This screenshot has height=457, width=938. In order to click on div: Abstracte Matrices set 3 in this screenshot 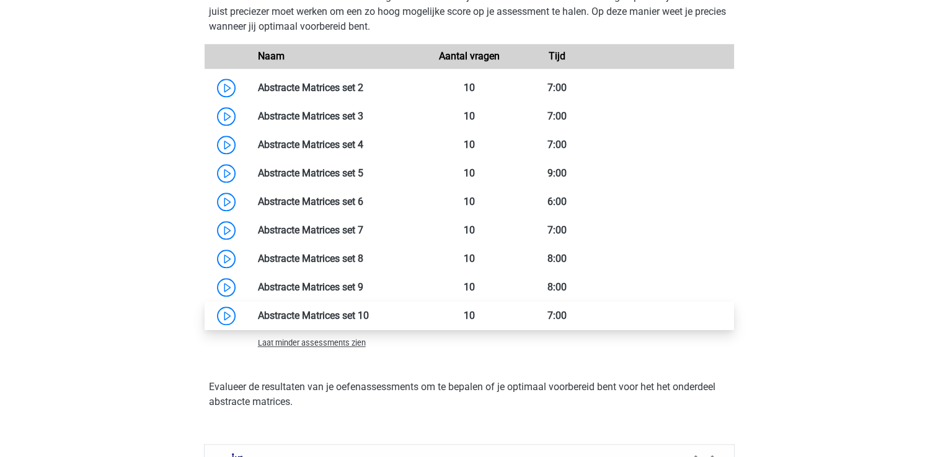, I will do `click(337, 117)`.